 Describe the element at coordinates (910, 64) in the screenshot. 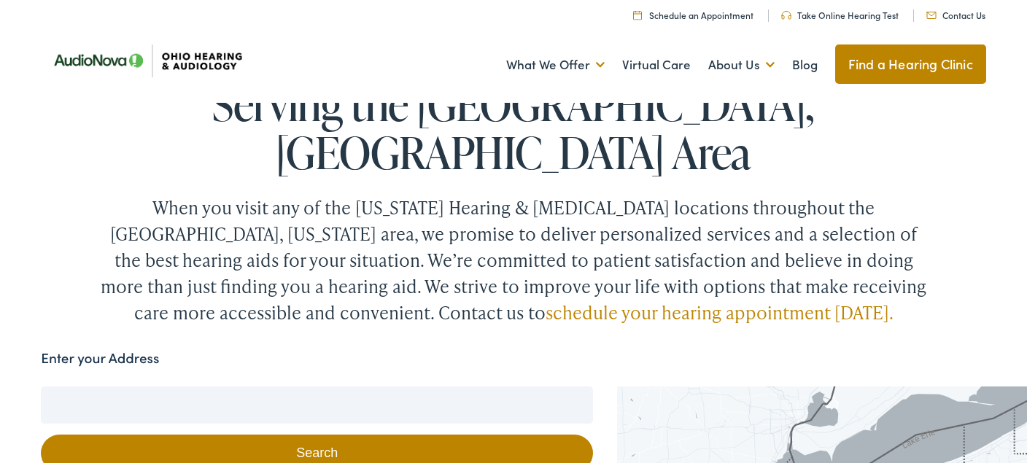

I see `a: Find a Hearing Clinic` at that location.